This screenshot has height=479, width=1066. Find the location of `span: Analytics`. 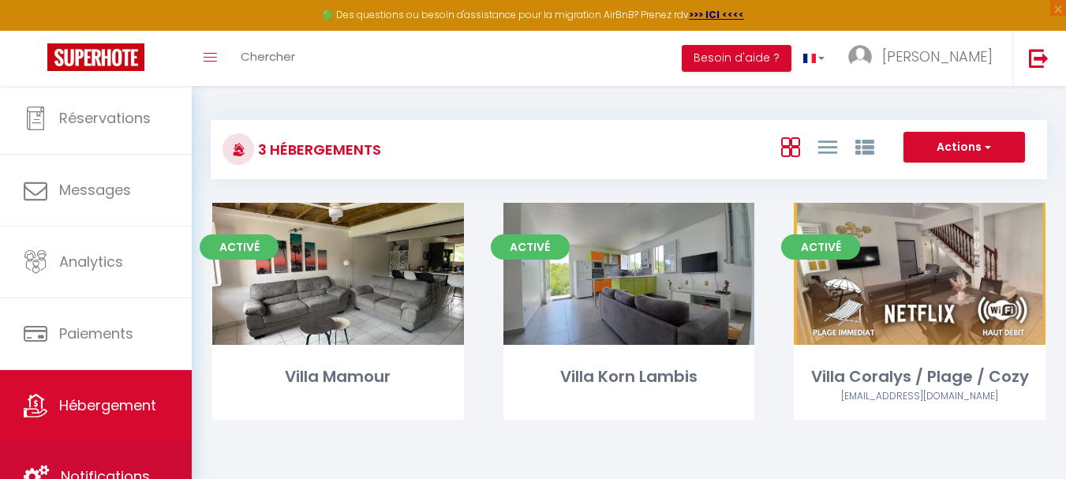

span: Analytics is located at coordinates (91, 261).